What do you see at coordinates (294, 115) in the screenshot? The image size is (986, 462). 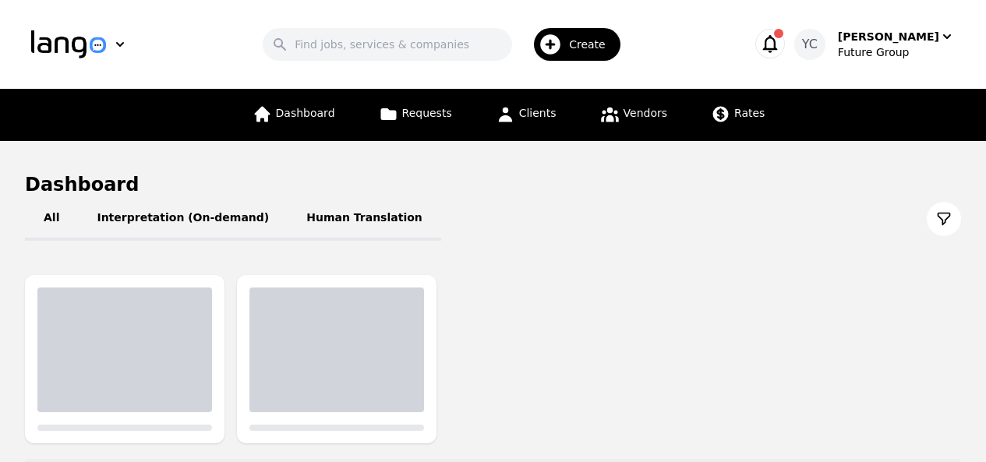 I see `a: Dashboard` at bounding box center [294, 115].